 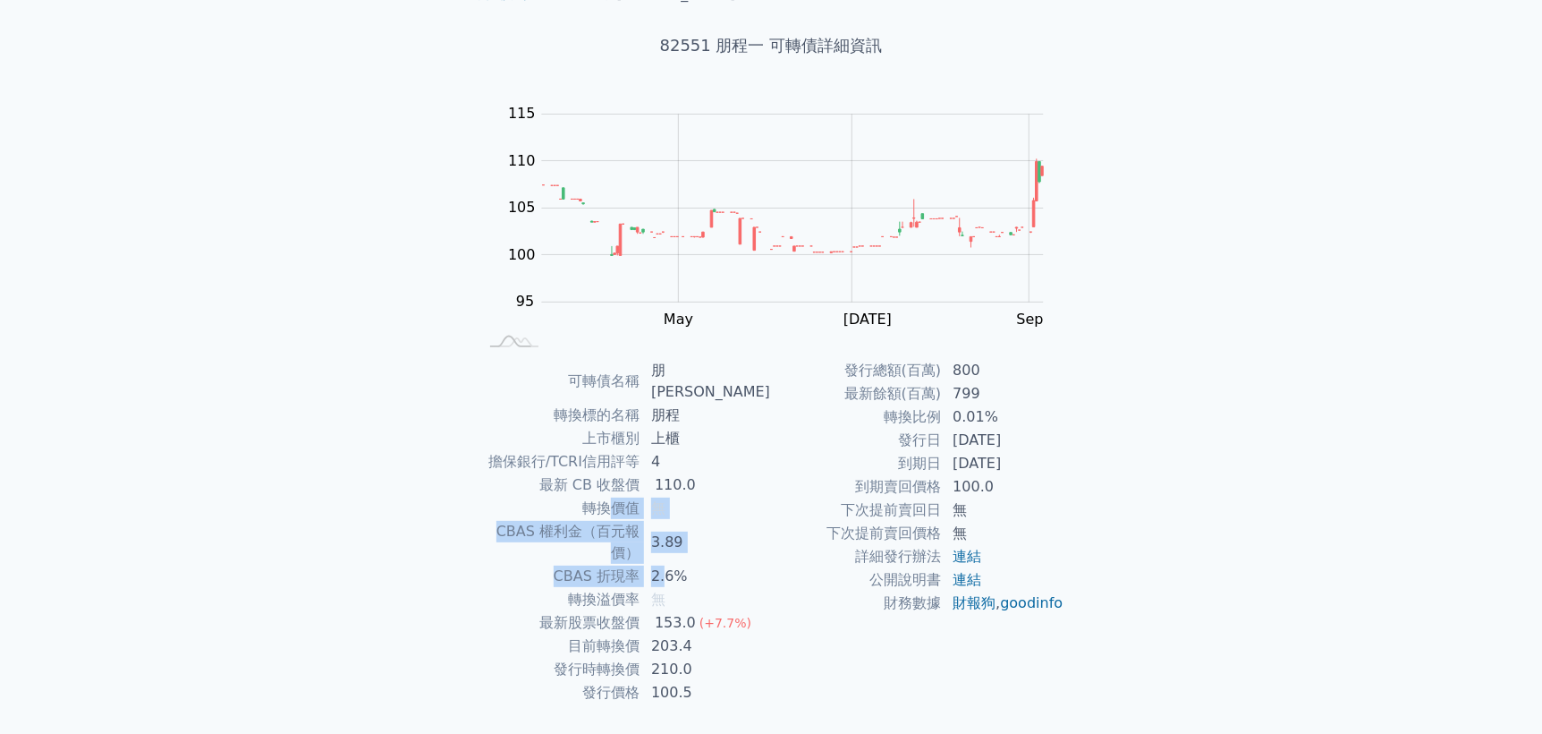 What do you see at coordinates (856, 580) in the screenshot?
I see `td: 公開說明書` at bounding box center [856, 580].